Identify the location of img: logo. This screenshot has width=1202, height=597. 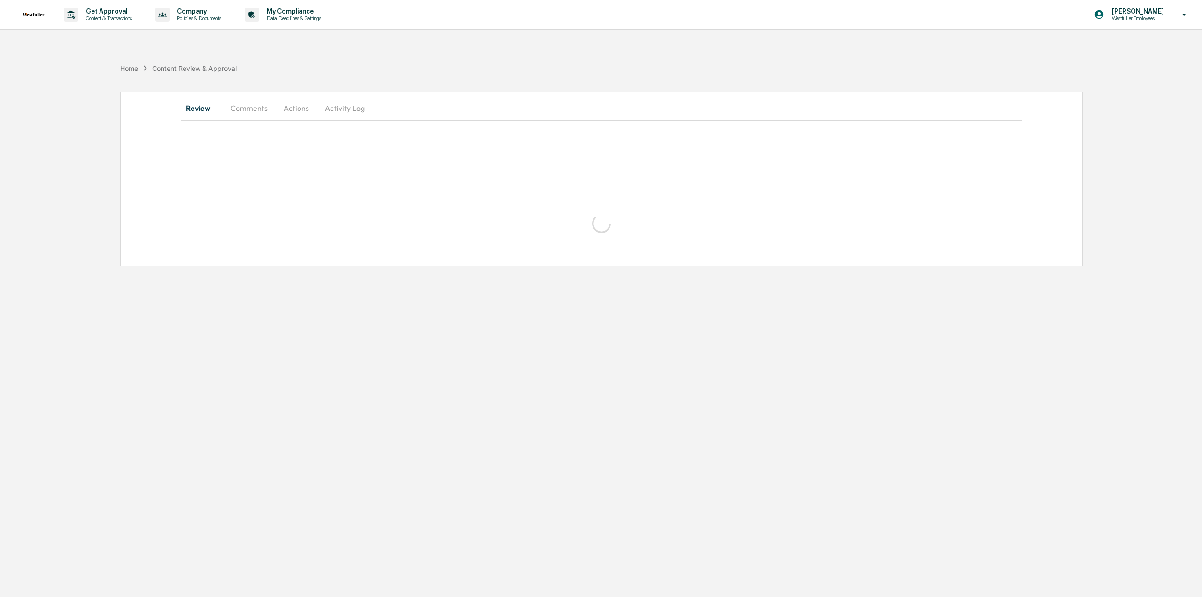
(34, 15).